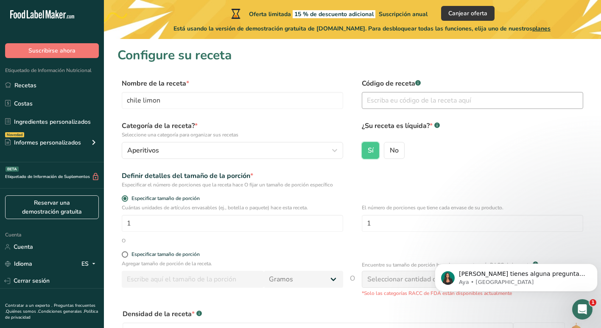 The height and width of the screenshot is (328, 601). I want to click on input: Escriba el nombre de su receta aquí, so click(232, 100).